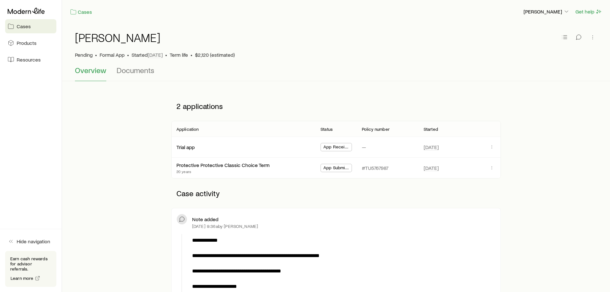 Image resolution: width=610 pixels, height=292 pixels. I want to click on span: App Submitted, so click(336, 168).